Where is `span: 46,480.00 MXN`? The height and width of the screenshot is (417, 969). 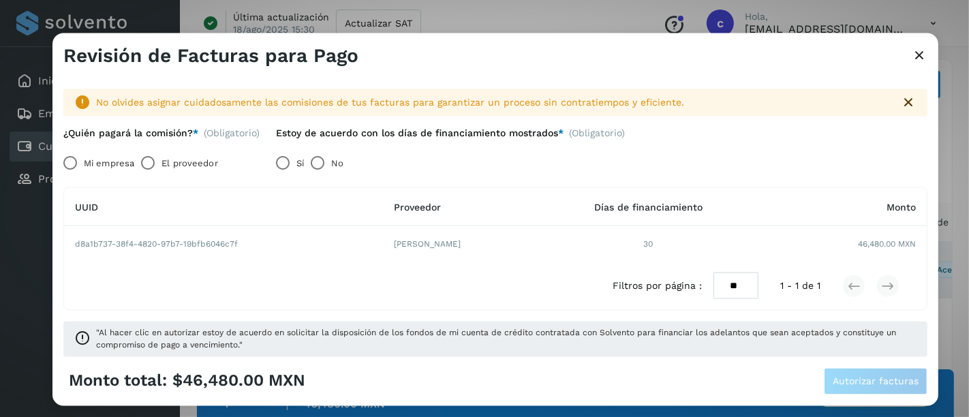 span: 46,480.00 MXN is located at coordinates (886, 244).